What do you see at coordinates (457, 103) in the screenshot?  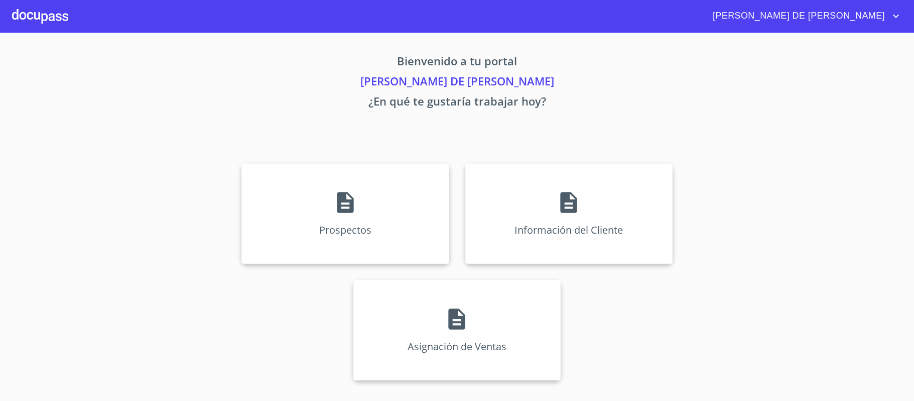 I see `p: ¿En qué te gustaría trabajar hoy?` at bounding box center [457, 103].